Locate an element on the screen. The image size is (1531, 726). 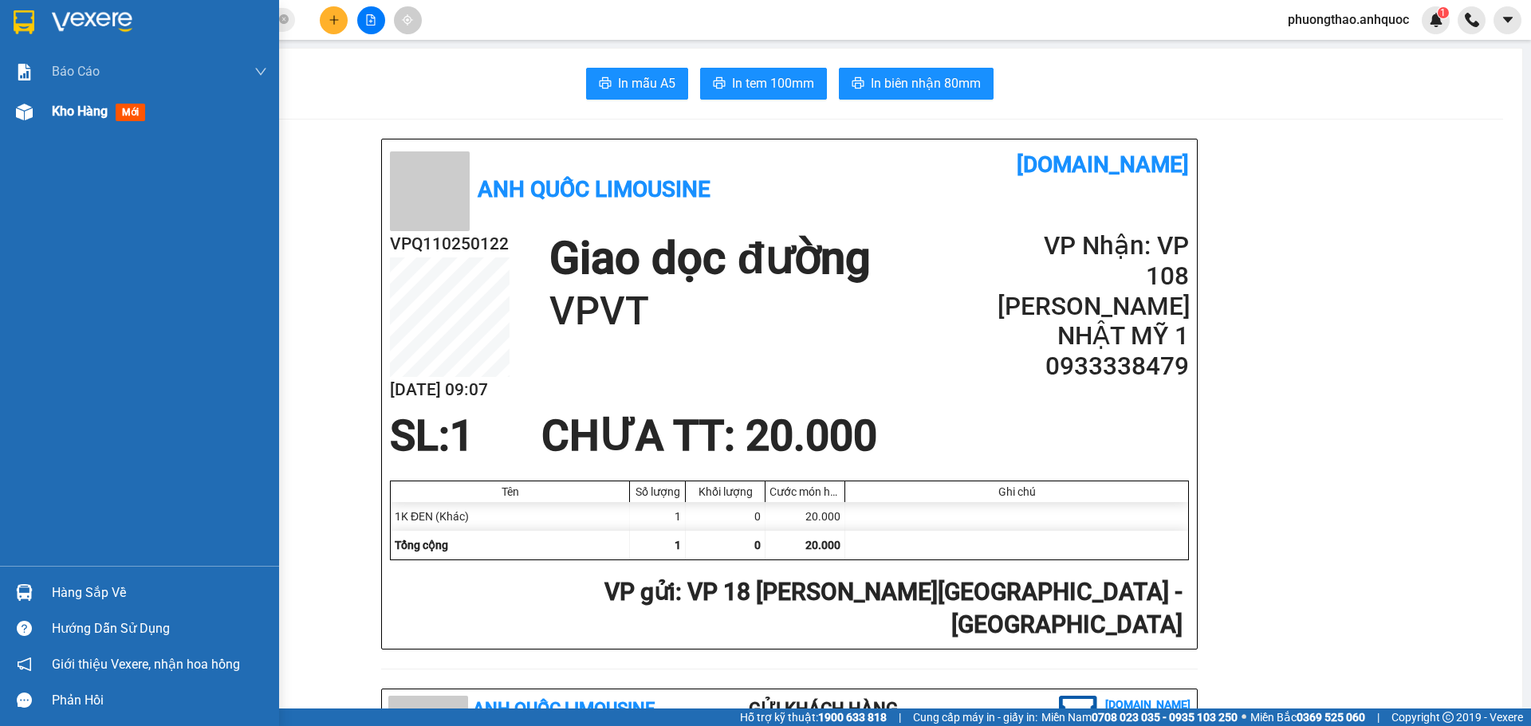
span: DĐ: is located at coordinates (198, 110).